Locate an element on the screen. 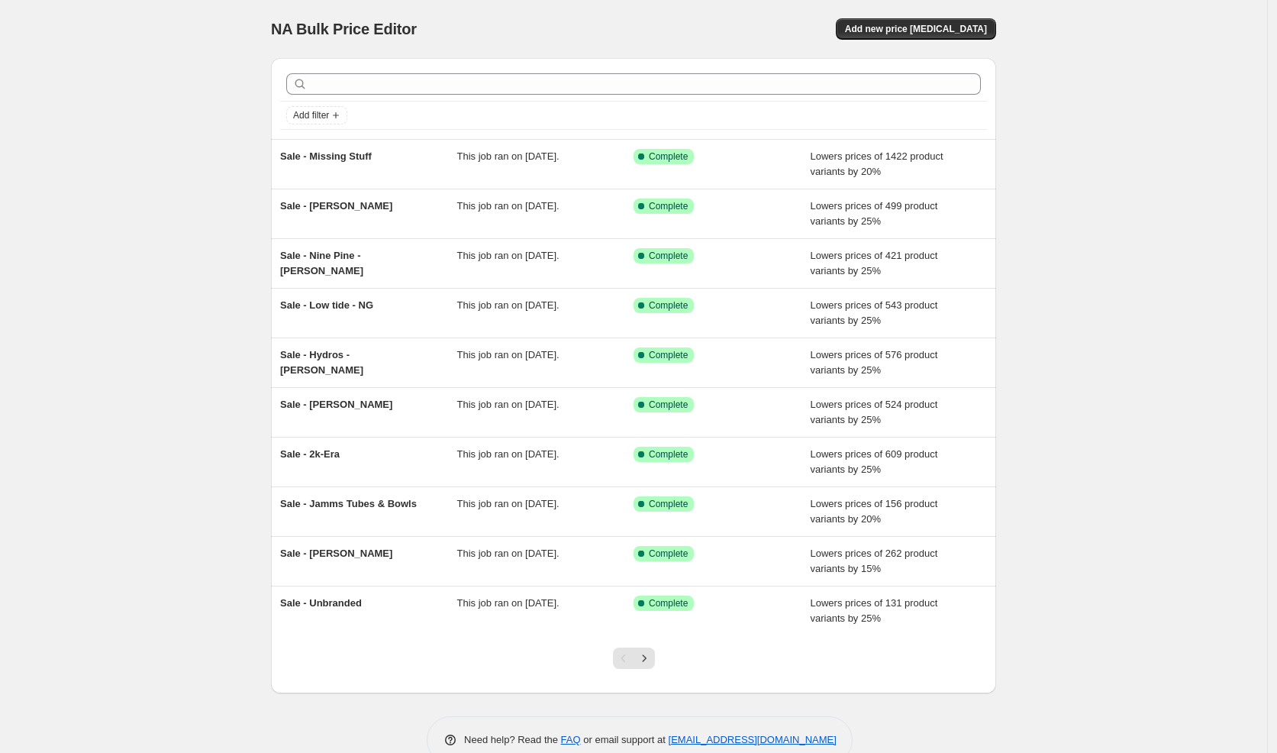  span: Need help? Read the is located at coordinates (512, 739).